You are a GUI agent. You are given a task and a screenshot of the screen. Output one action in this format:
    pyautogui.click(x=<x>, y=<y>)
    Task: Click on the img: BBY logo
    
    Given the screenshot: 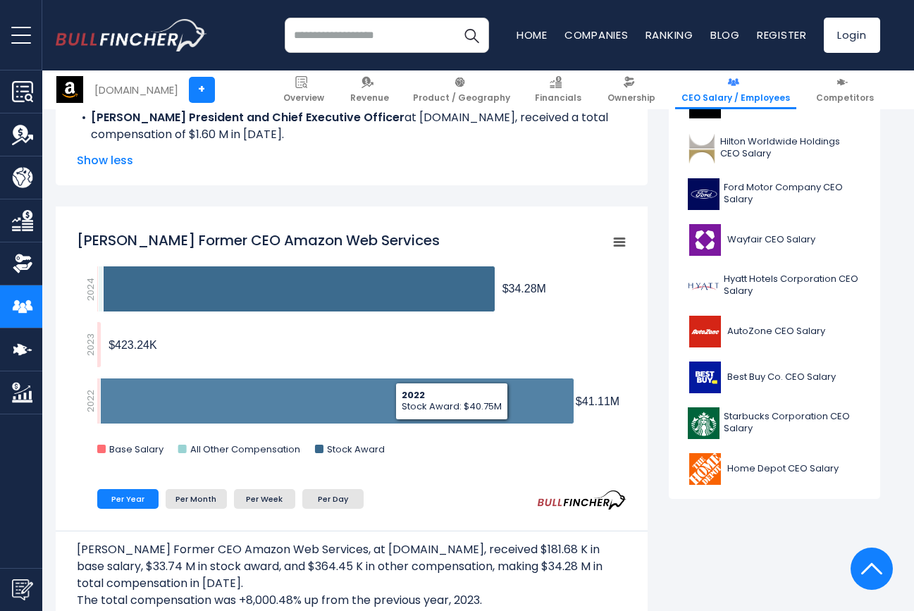 What is the action you would take?
    pyautogui.click(x=706, y=377)
    